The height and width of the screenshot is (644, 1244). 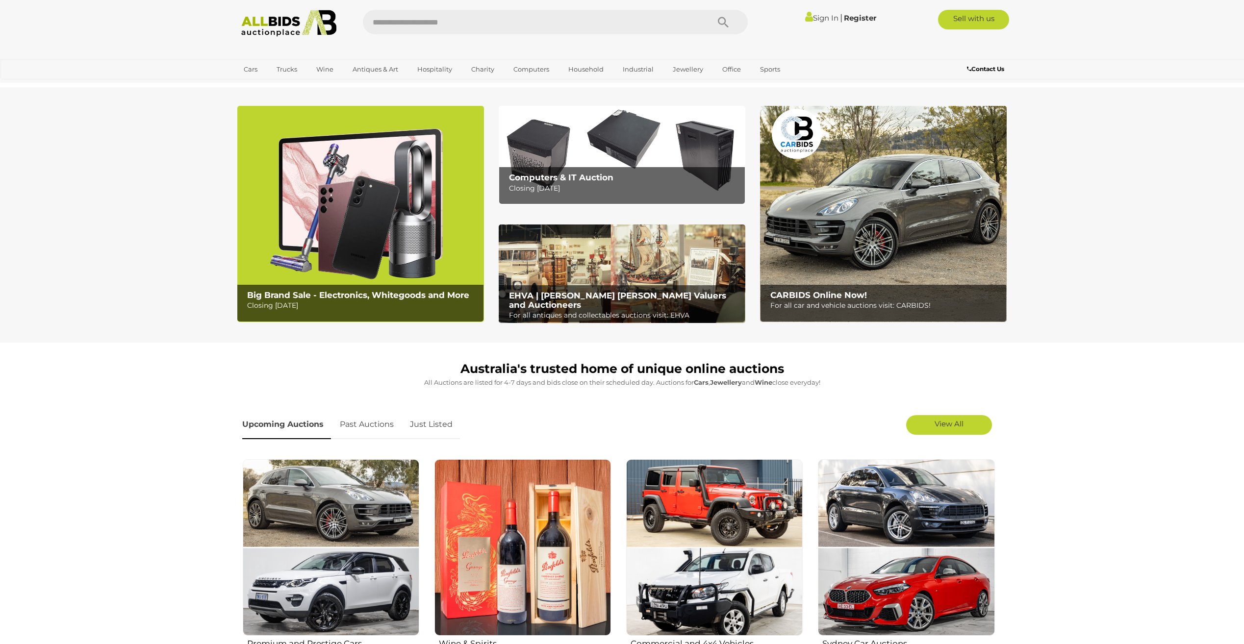 I want to click on a: Computers, so click(x=531, y=69).